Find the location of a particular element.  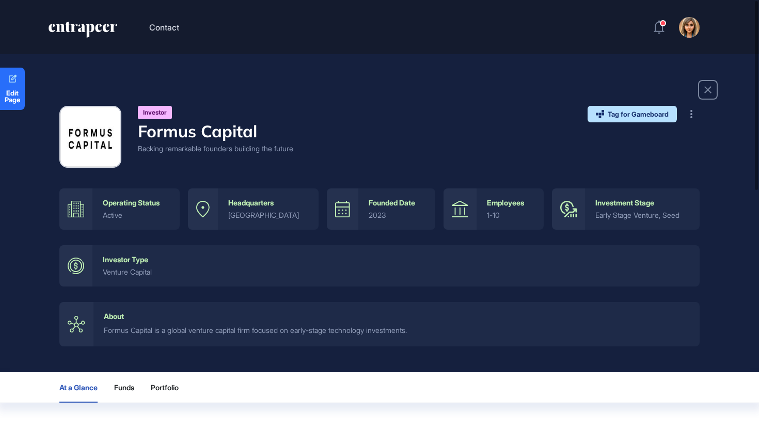

div: Investment Stage is located at coordinates (625, 203).